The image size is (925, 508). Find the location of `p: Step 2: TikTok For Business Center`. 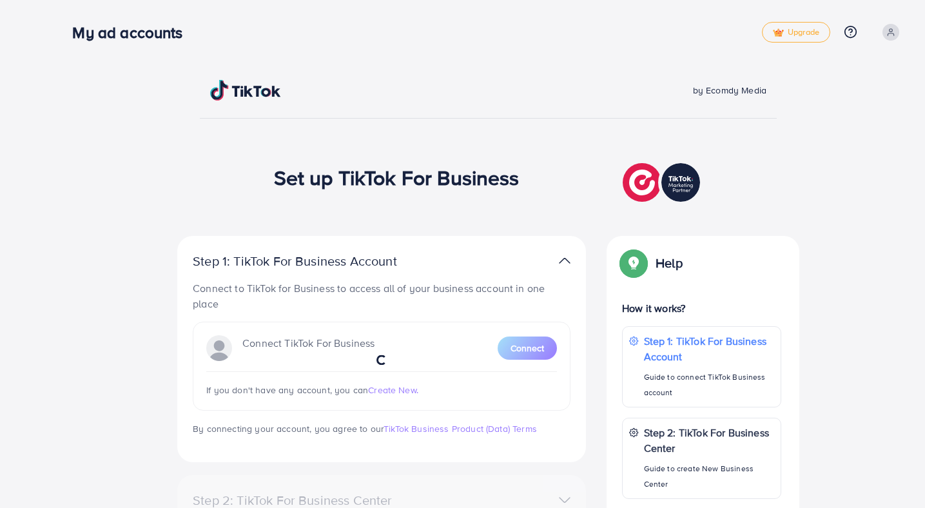

p: Step 2: TikTok For Business Center is located at coordinates (709, 440).